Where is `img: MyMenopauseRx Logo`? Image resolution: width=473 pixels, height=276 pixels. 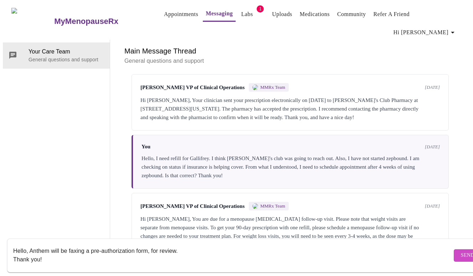
img: MyMenopauseRx Logo is located at coordinates (32, 21).